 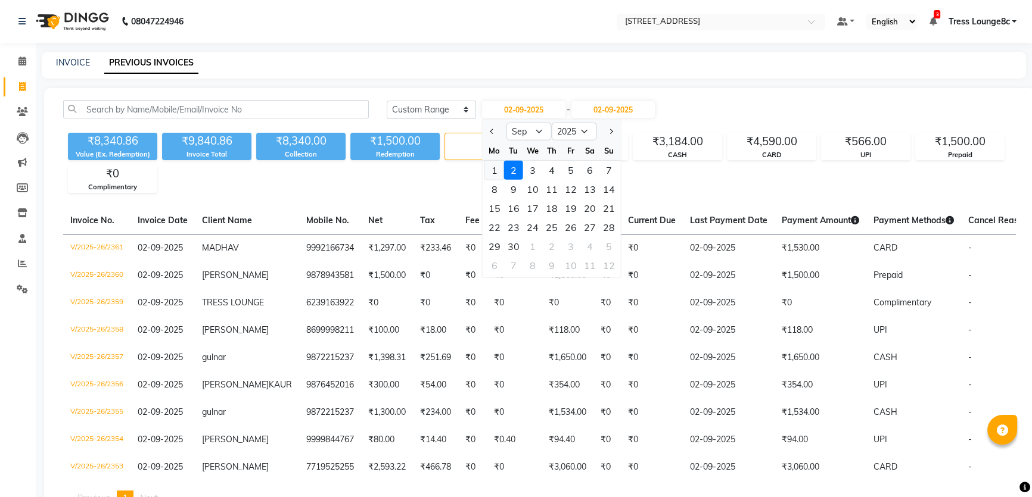 I want to click on button: Next month, so click(x=610, y=132).